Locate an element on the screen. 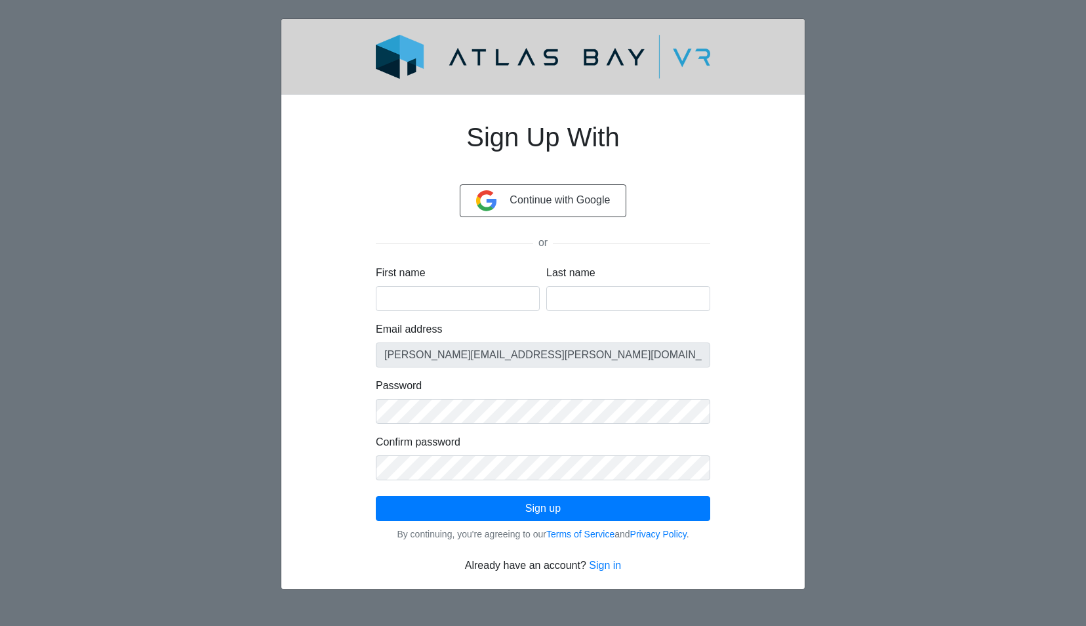 The width and height of the screenshot is (1086, 626). button: Sign up is located at coordinates (543, 508).